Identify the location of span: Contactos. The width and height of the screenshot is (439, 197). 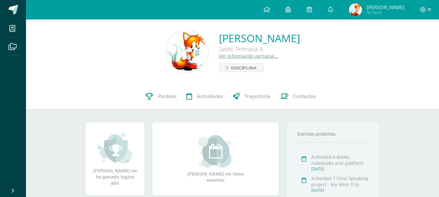
(304, 96).